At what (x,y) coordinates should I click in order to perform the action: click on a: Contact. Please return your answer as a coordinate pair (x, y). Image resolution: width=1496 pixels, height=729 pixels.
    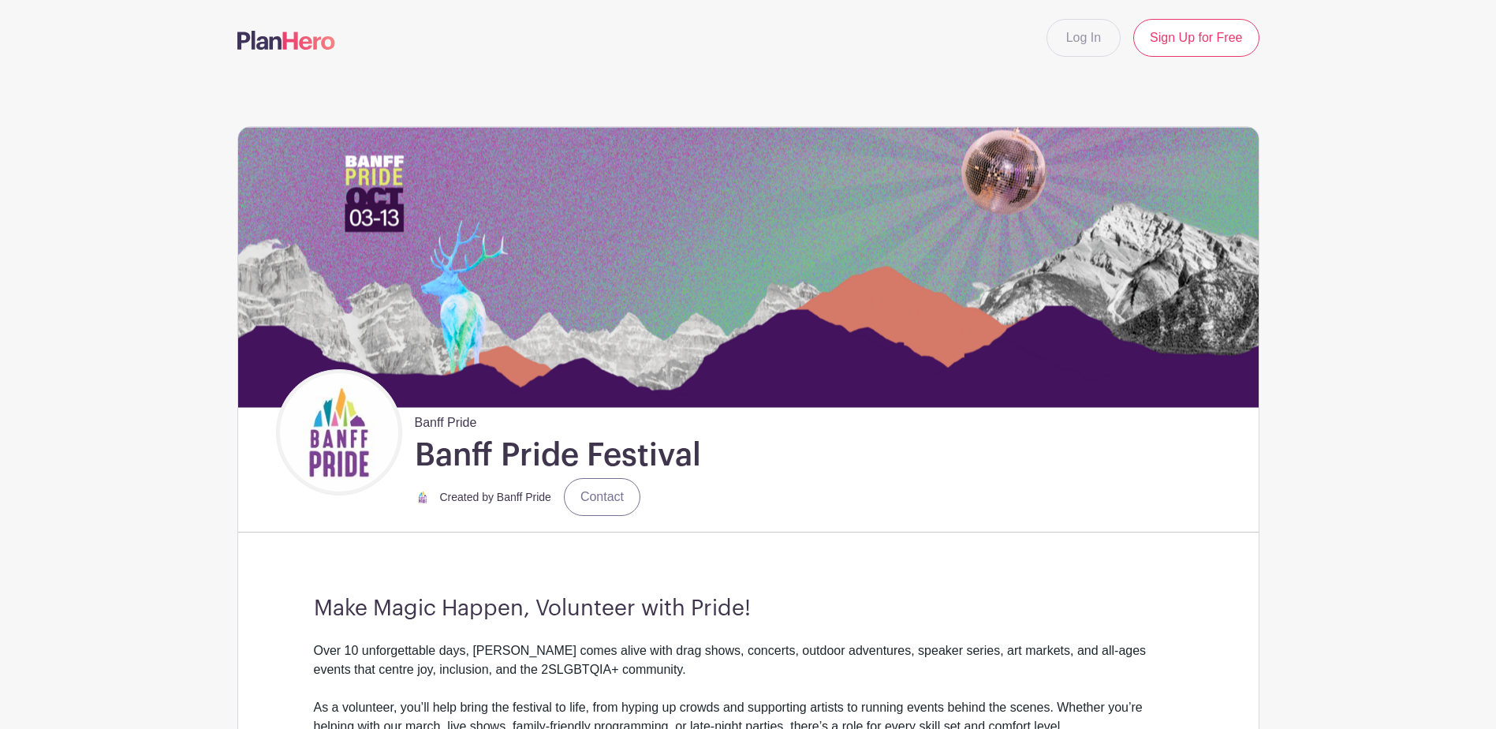
    Looking at the image, I should click on (602, 497).